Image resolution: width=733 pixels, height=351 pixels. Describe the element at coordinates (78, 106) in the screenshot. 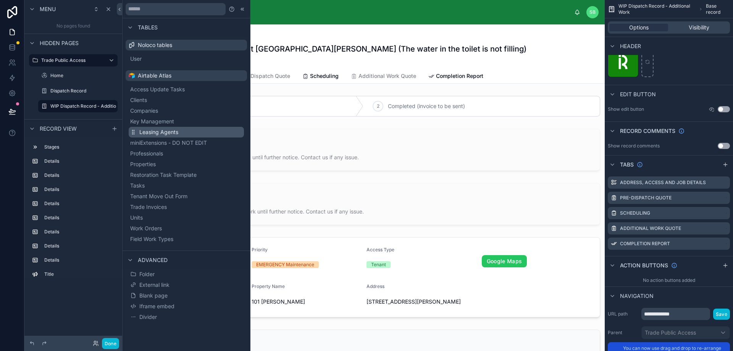

I see `a: WIP Dispatch Record - Additional Work` at that location.